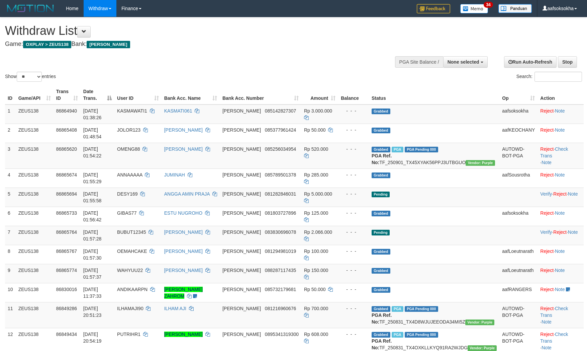  Describe the element at coordinates (10, 133) in the screenshot. I see `td: 2` at that location.